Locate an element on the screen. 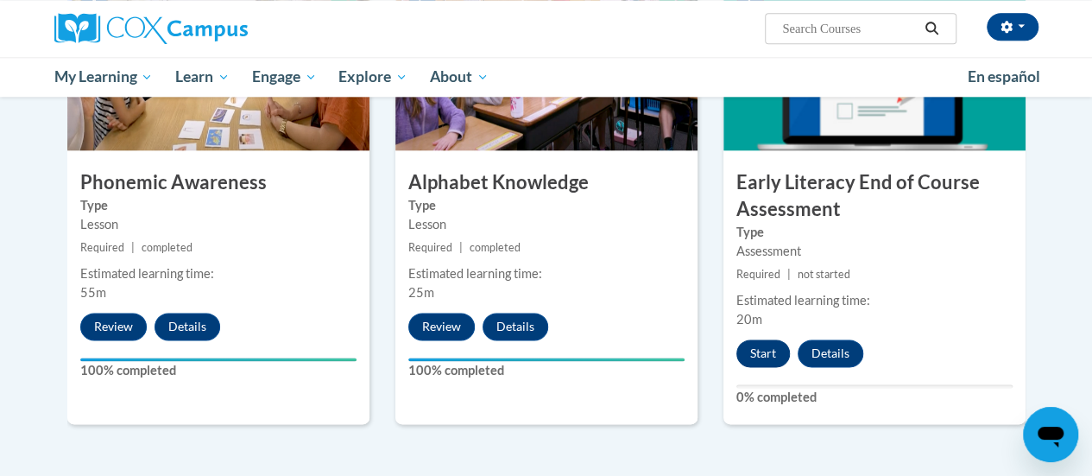 The image size is (1092, 476). a: My Learning is located at coordinates (104, 77).